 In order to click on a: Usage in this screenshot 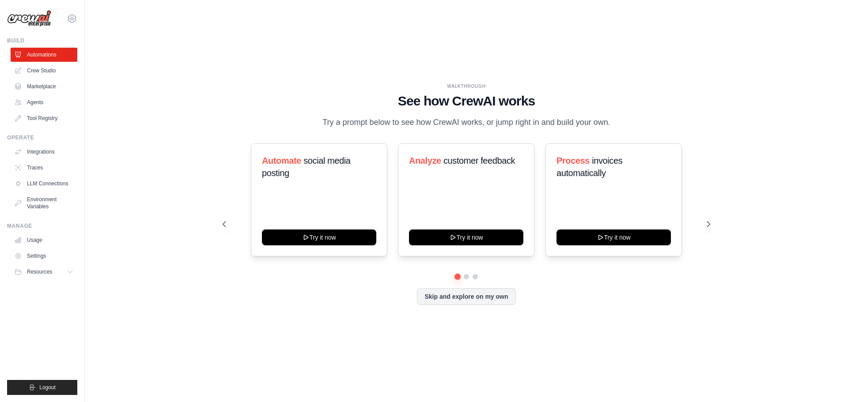, I will do `click(44, 240)`.